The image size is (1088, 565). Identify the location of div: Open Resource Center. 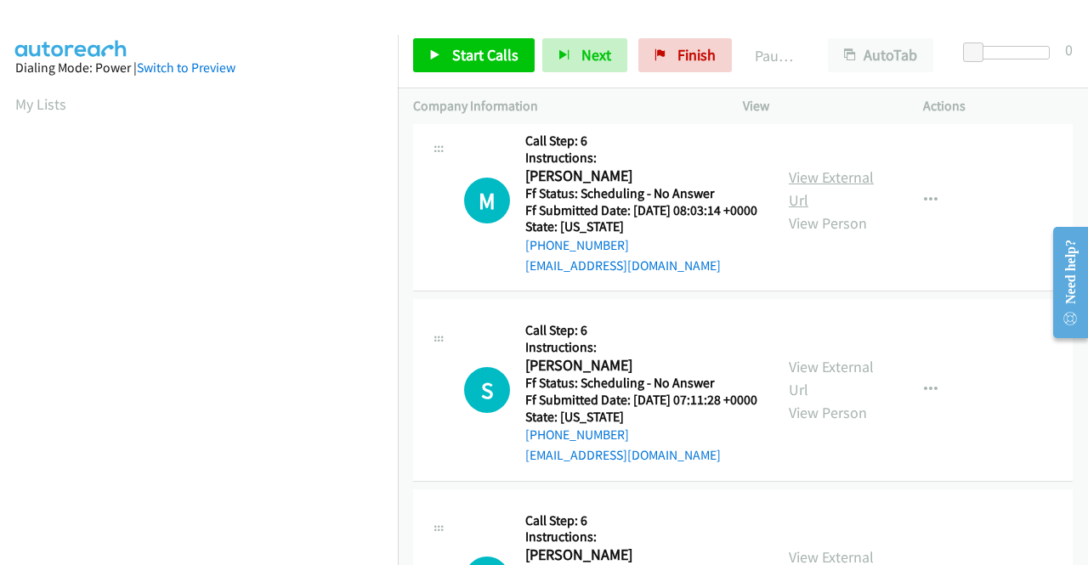
(31, 67).